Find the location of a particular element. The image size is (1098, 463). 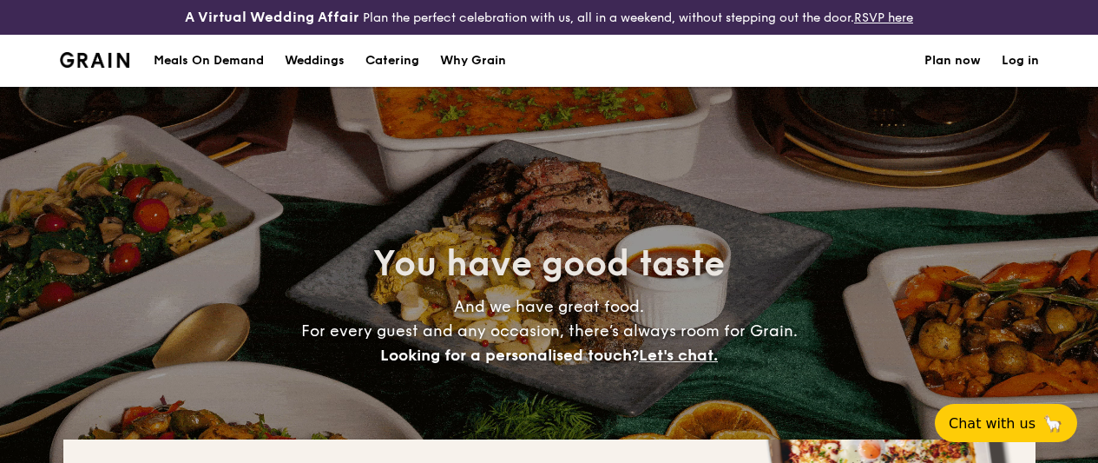

a: Weddings is located at coordinates (314, 61).